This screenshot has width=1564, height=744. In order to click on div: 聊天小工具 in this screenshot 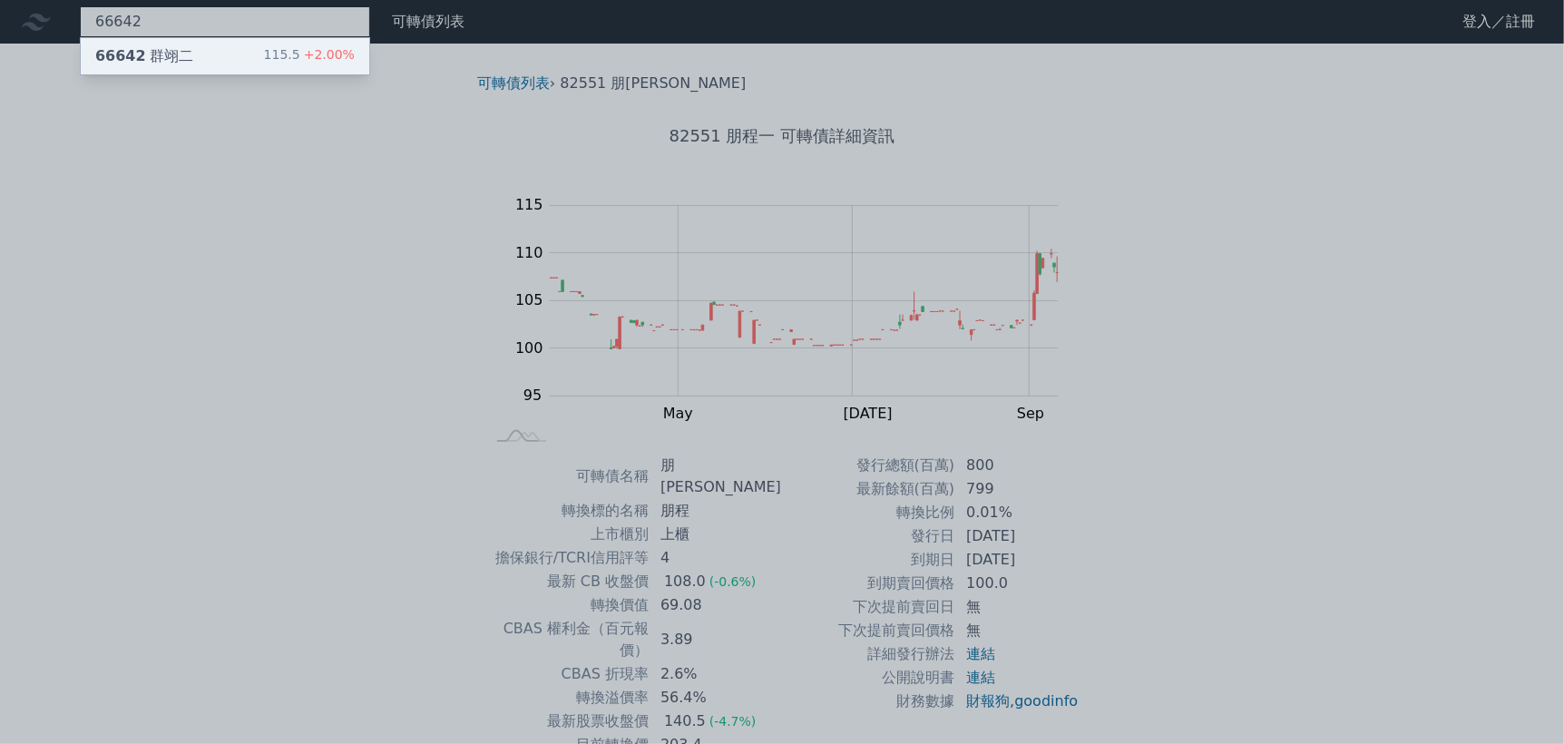, I will do `click(1518, 700)`.